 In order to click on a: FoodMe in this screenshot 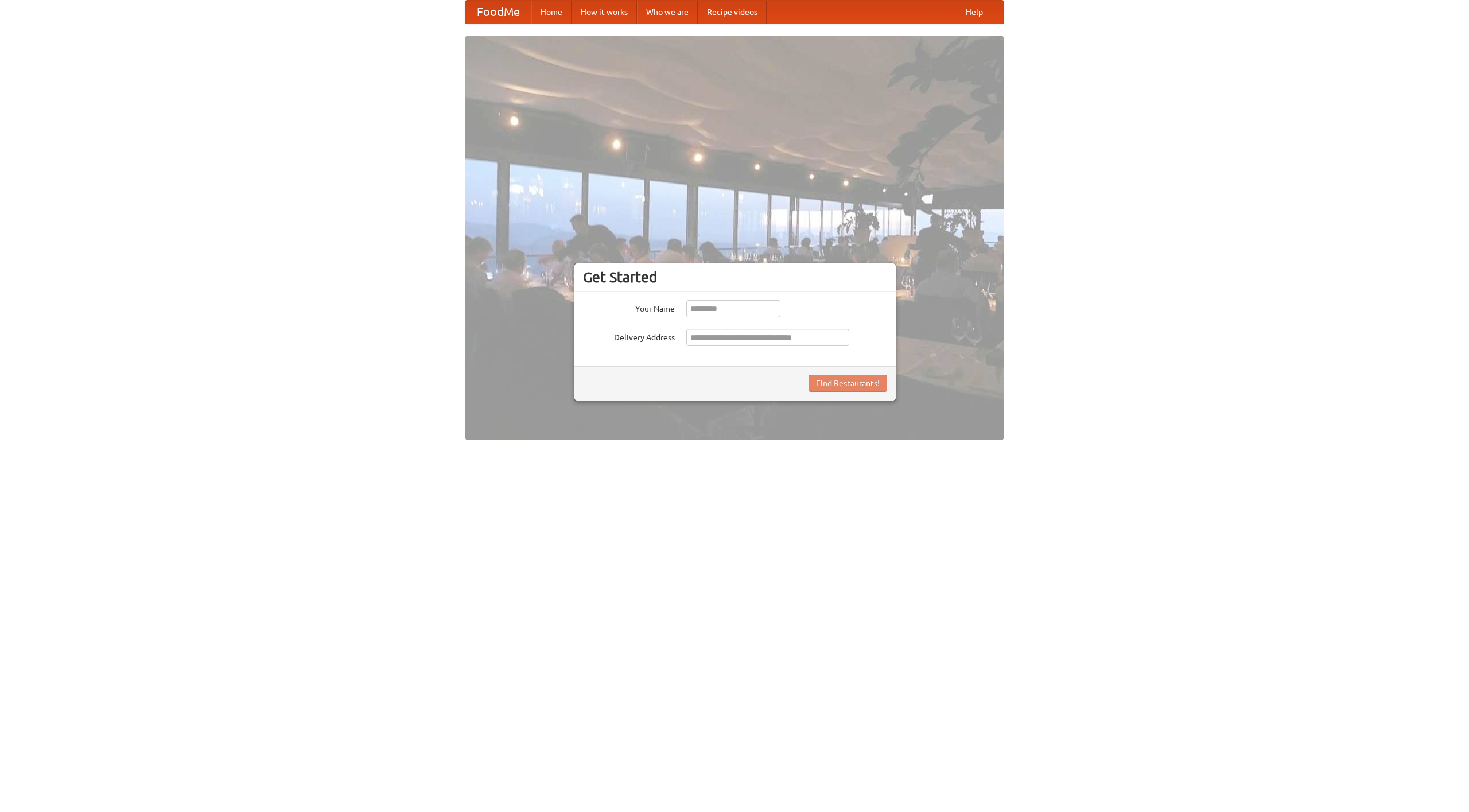, I will do `click(498, 12)`.